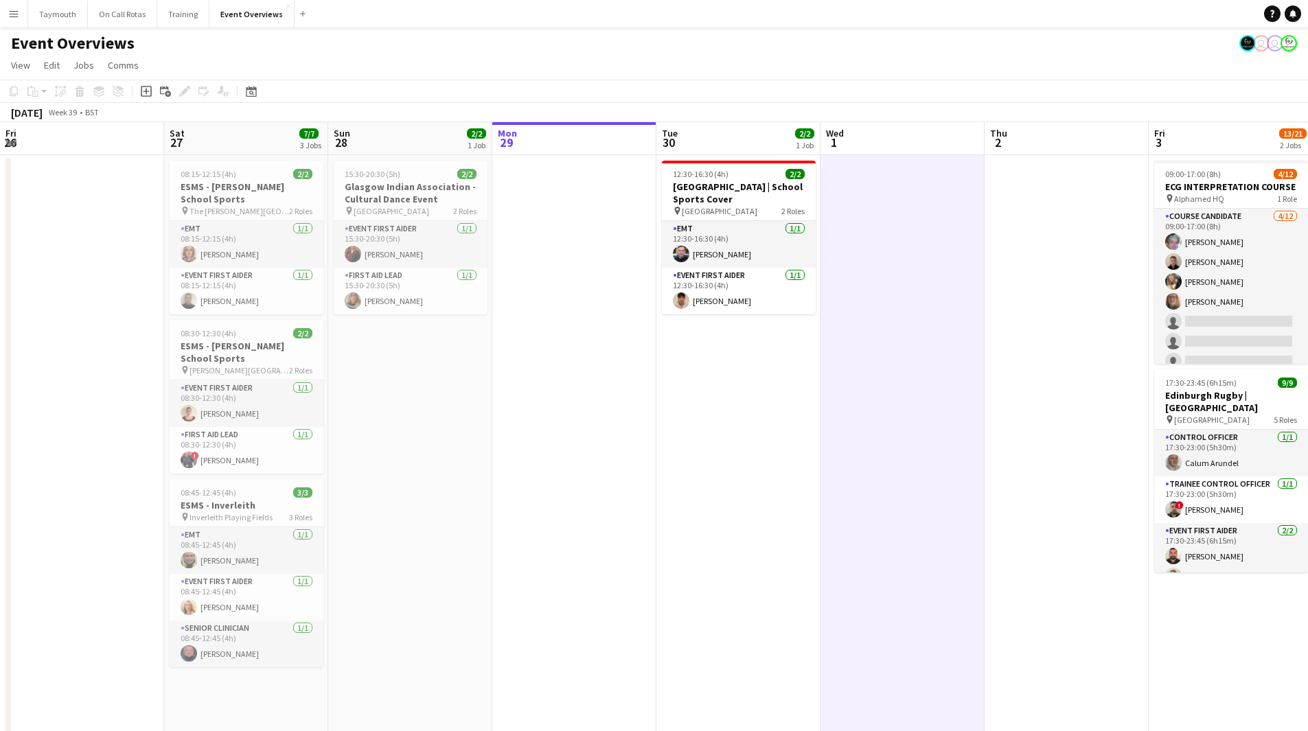  Describe the element at coordinates (1193, 174) in the screenshot. I see `span: 09:00-17:00 (8h)` at that location.